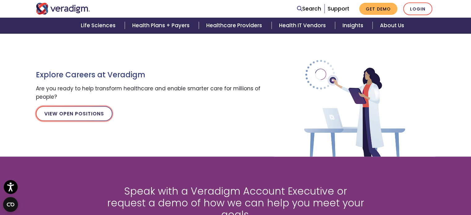  What do you see at coordinates (378, 9) in the screenshot?
I see `a: Get Demo` at bounding box center [378, 9].